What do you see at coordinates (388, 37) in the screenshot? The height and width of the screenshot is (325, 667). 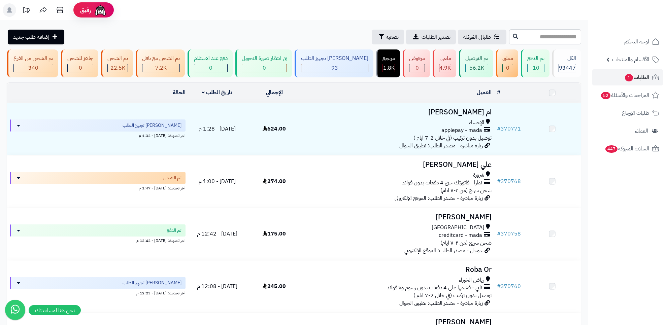 I see `button: تصفية` at bounding box center [388, 37].